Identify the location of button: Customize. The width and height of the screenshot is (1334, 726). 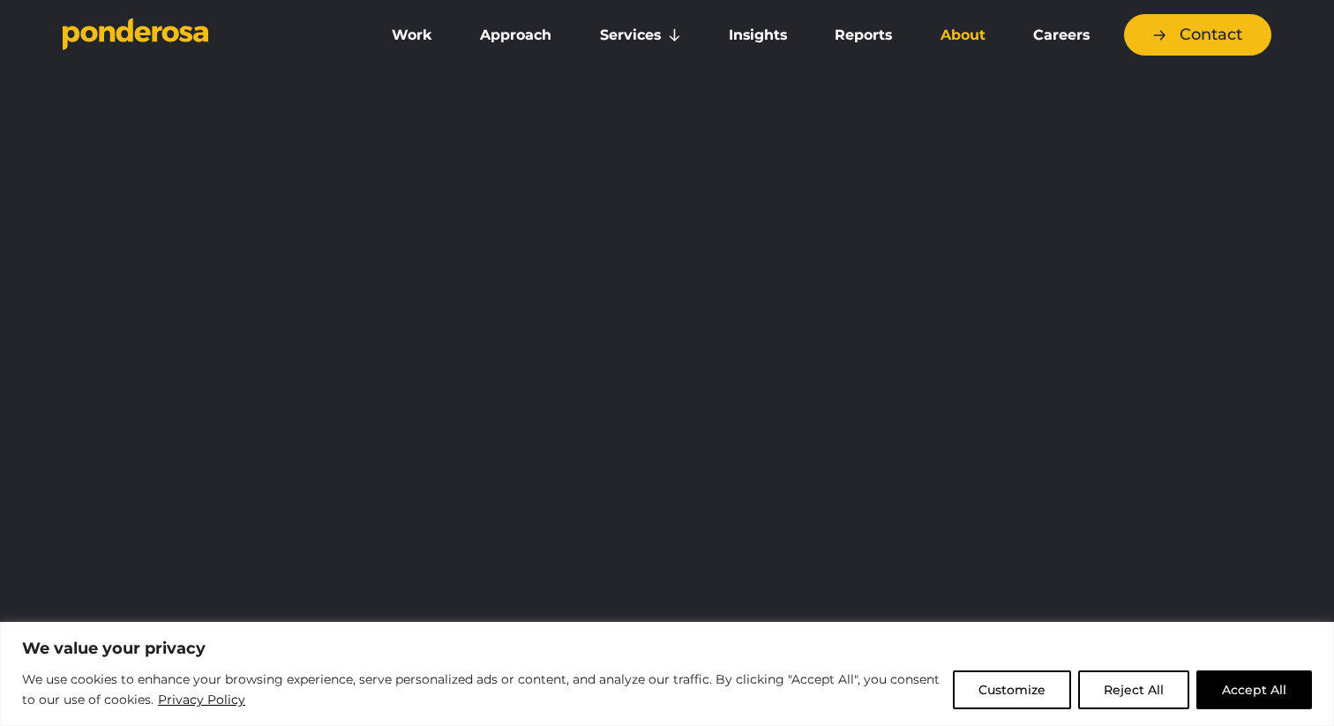
(1012, 690).